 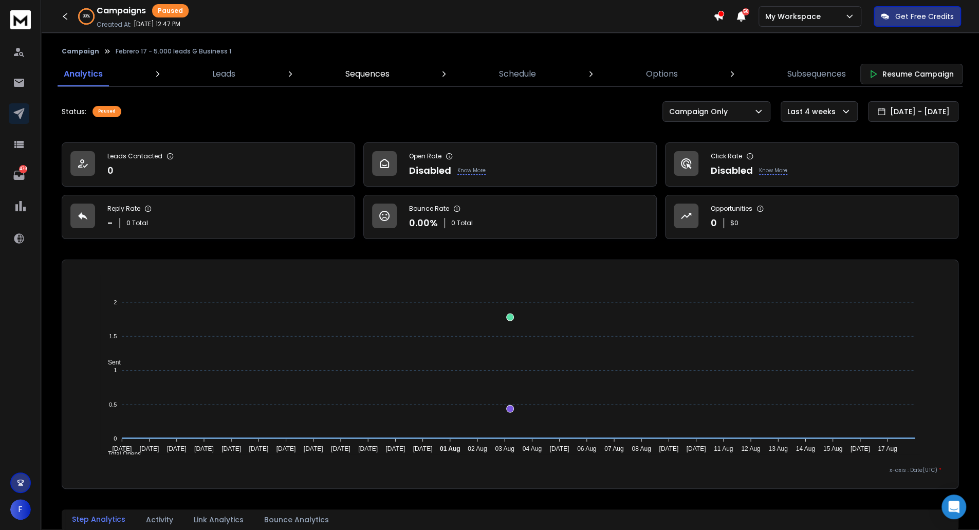 I want to click on tspan: 13 Aug, so click(x=777, y=449).